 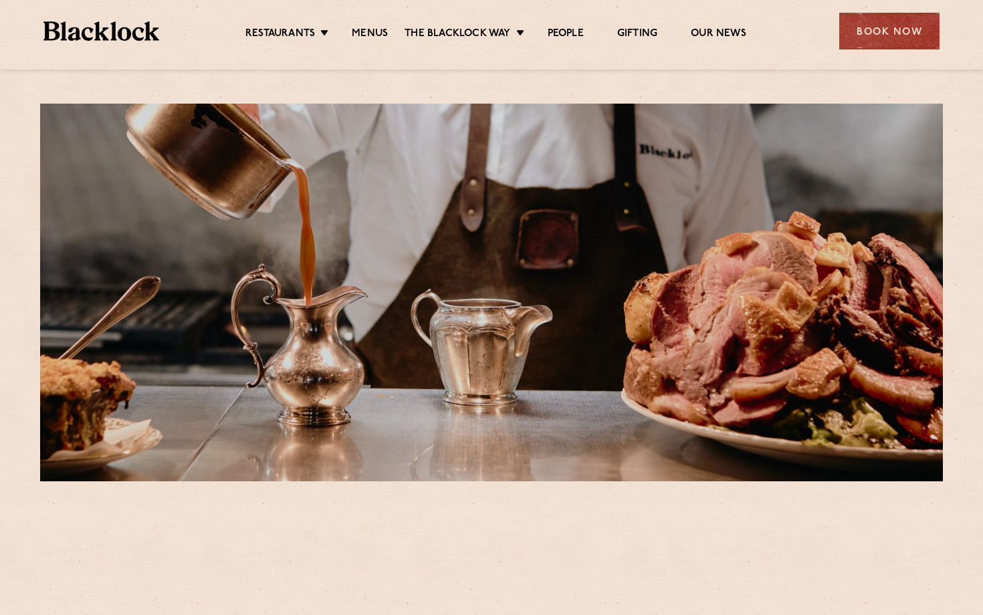 I want to click on a: The Blacklock Way, so click(x=457, y=35).